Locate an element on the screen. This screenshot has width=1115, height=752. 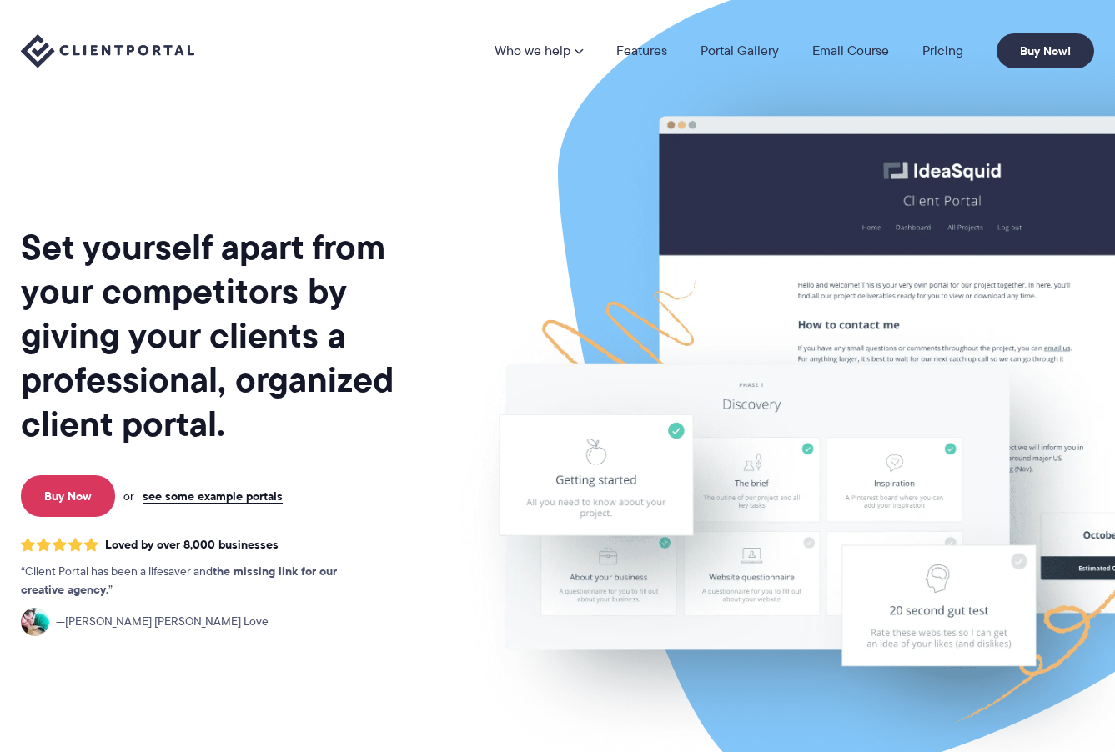
a: Portal Gallery is located at coordinates (739, 51).